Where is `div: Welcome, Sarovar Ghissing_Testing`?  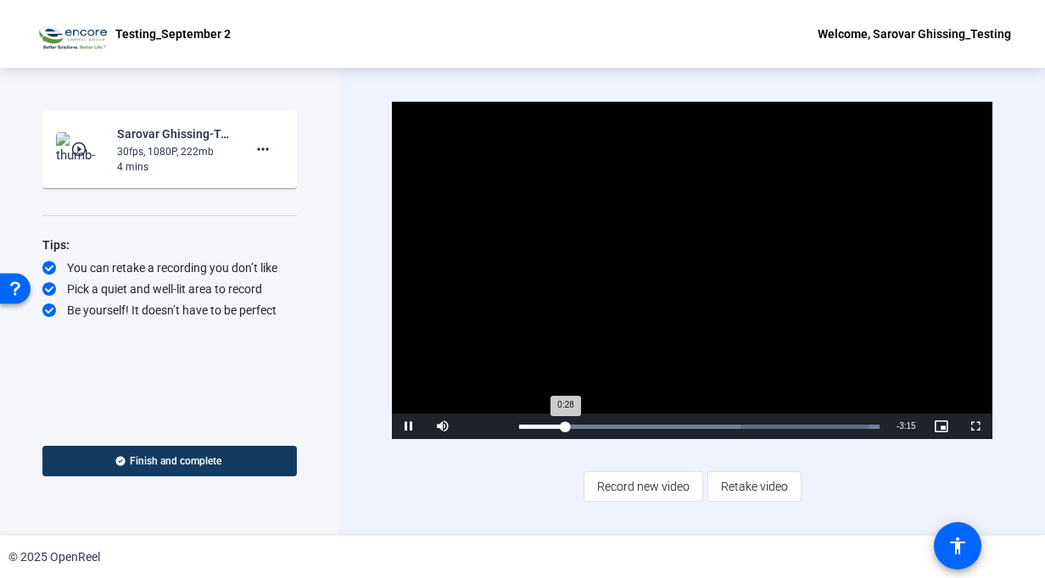
div: Welcome, Sarovar Ghissing_Testing is located at coordinates (914, 34).